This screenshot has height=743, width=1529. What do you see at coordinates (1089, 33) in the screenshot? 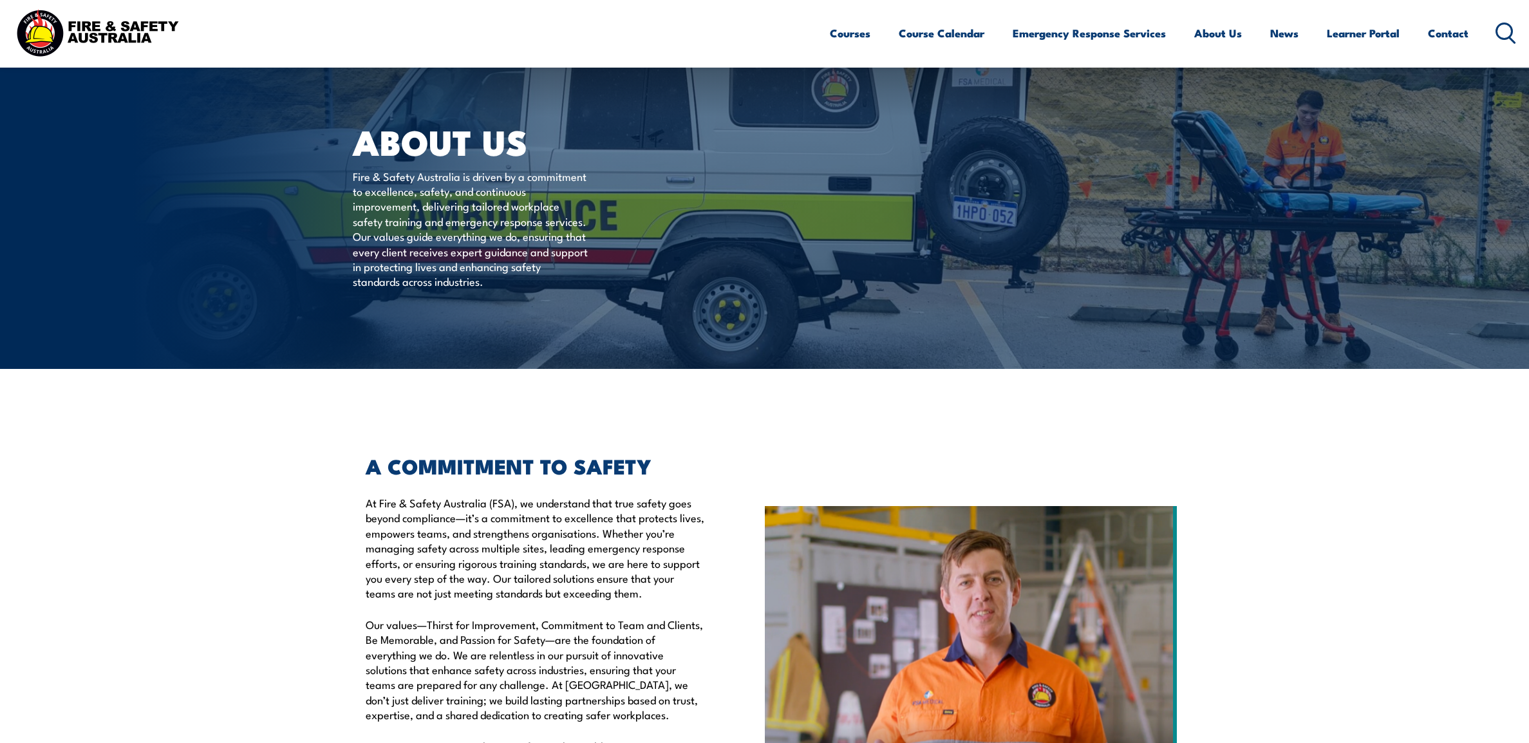
I see `a: Emergency Response Services` at bounding box center [1089, 33].